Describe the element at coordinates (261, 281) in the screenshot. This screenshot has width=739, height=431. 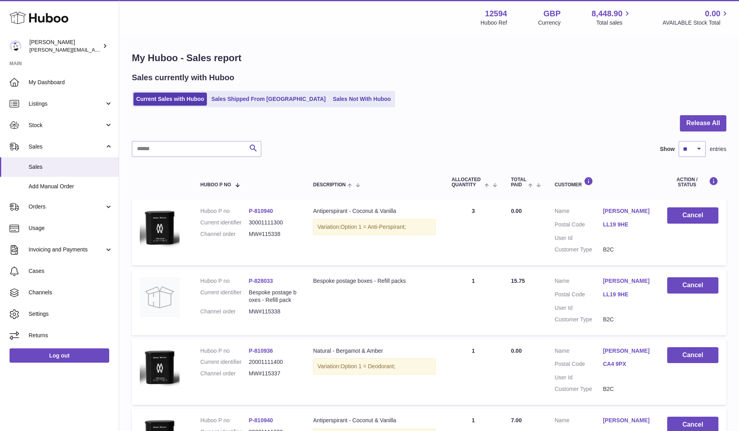
I see `a: P-828033` at that location.